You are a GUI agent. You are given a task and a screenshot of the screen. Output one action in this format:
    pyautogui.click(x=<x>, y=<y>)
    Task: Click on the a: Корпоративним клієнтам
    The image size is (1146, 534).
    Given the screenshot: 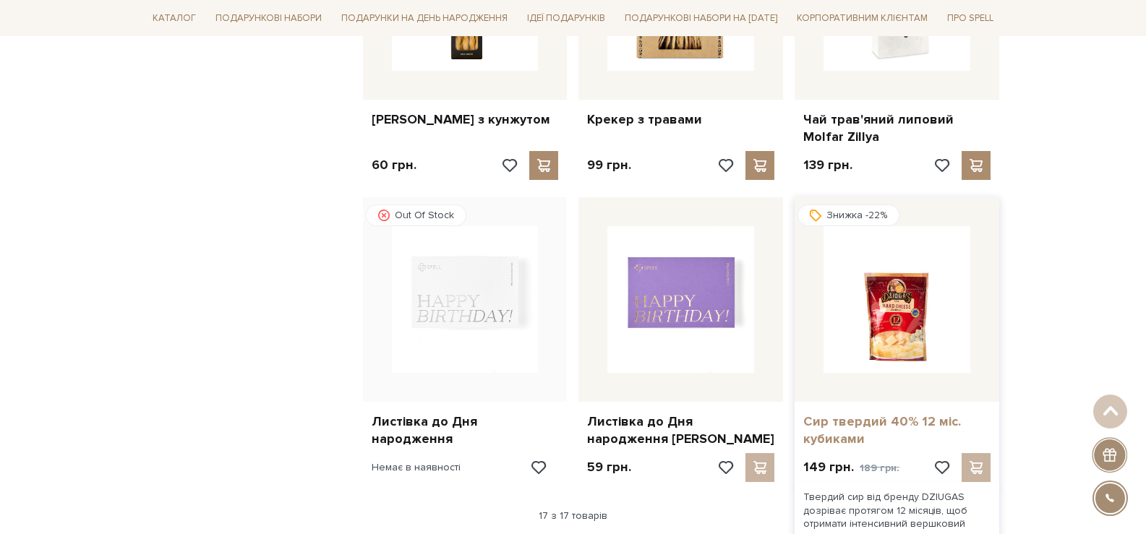 What is the action you would take?
    pyautogui.click(x=862, y=18)
    